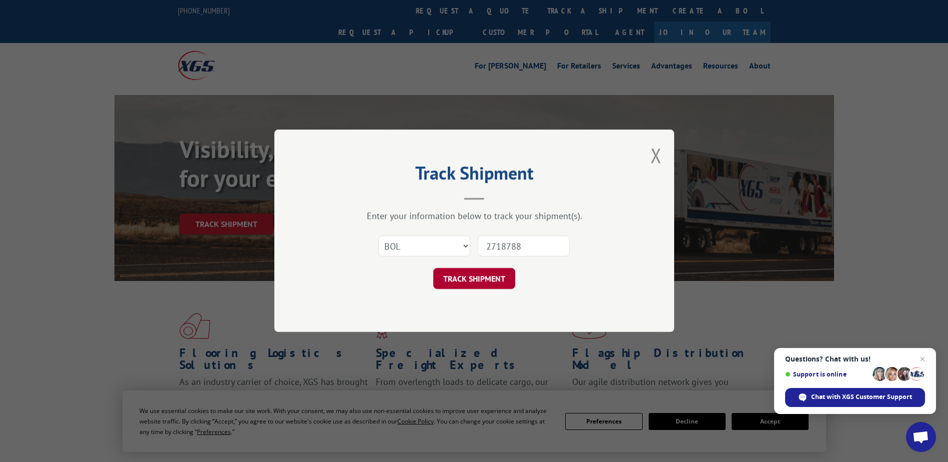 The width and height of the screenshot is (948, 462). I want to click on span: Support is online, so click(827, 374).